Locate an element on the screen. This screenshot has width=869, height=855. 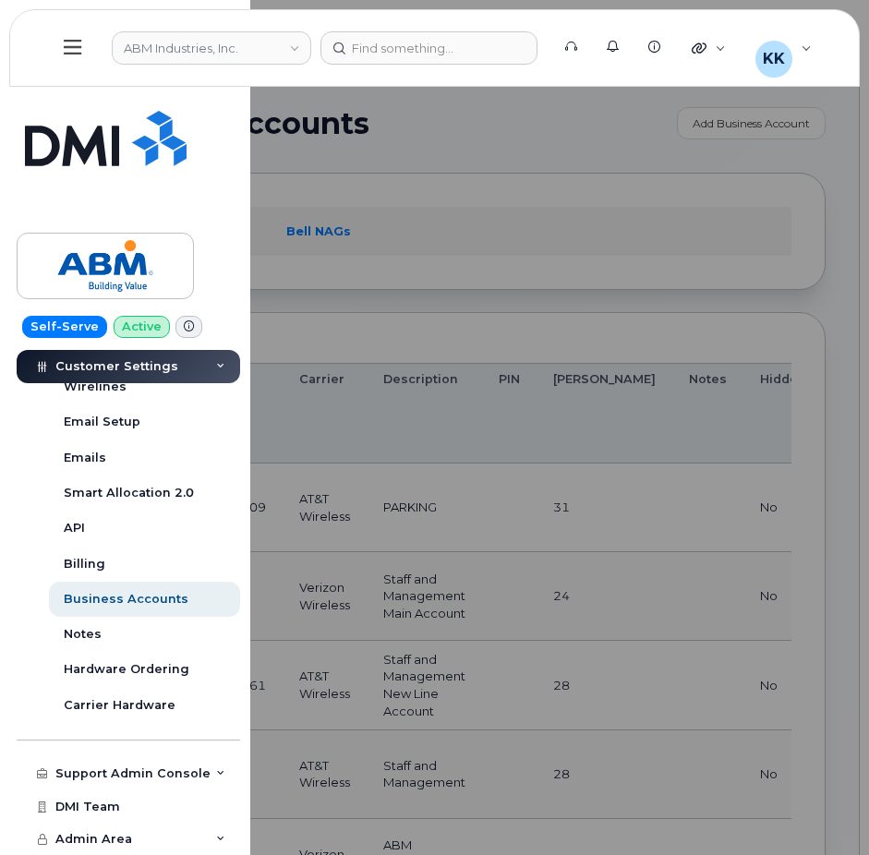
a: DMI Team is located at coordinates (128, 807).